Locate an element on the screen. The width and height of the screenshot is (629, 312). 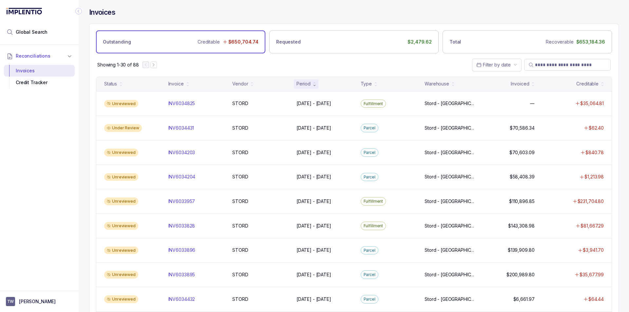
search: Date Range Picker is located at coordinates (493, 65).